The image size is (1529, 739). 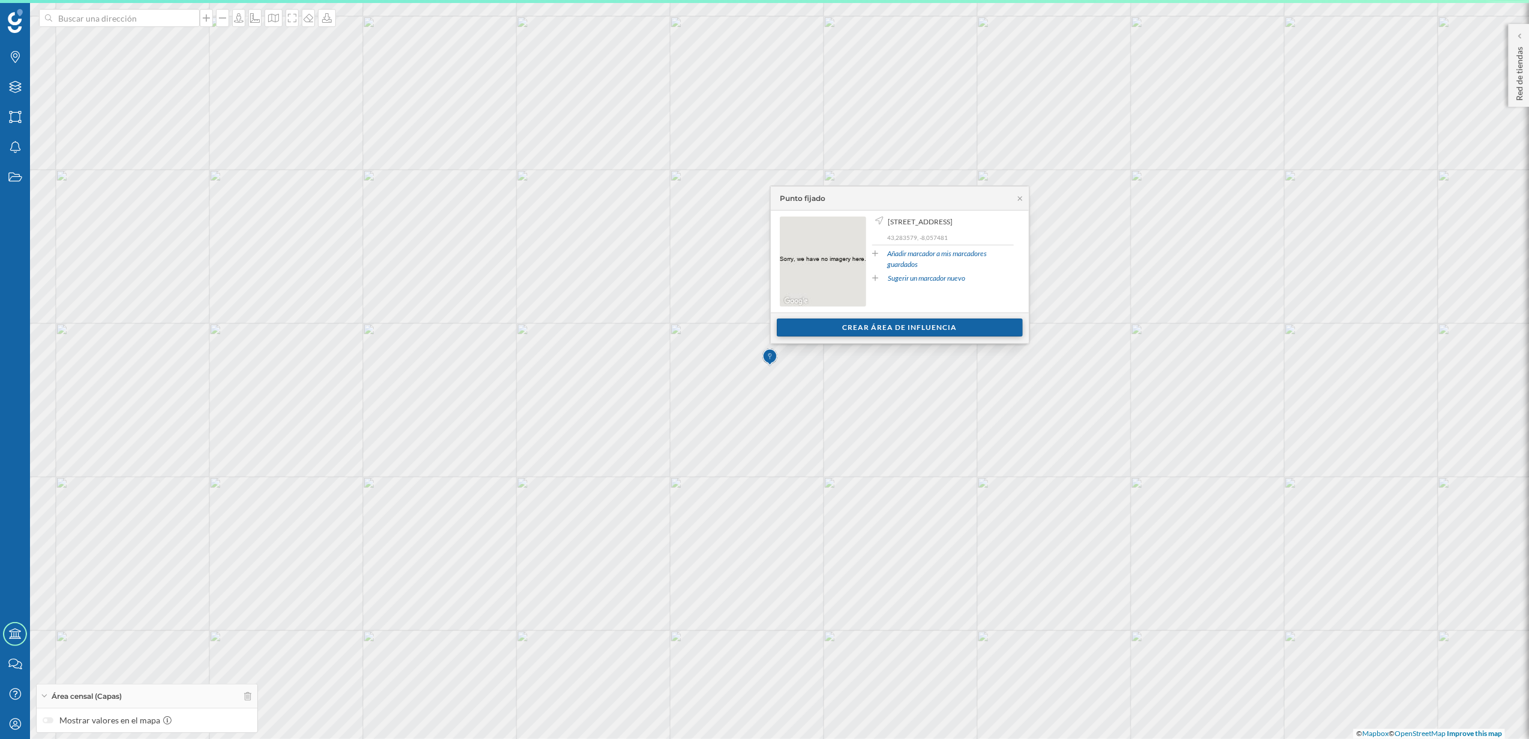 I want to click on a: Mapbox, so click(x=1375, y=733).